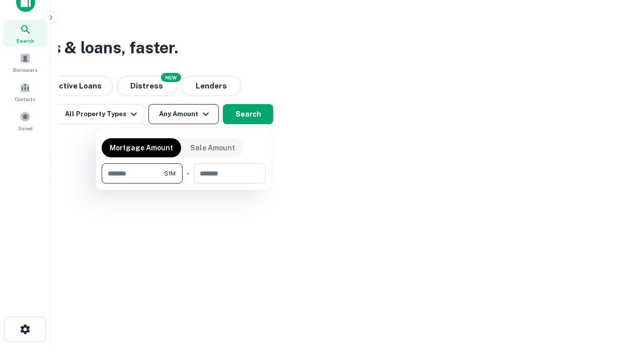 This screenshot has height=362, width=644. What do you see at coordinates (141, 148) in the screenshot?
I see `p: Mortgage Amount` at bounding box center [141, 148].